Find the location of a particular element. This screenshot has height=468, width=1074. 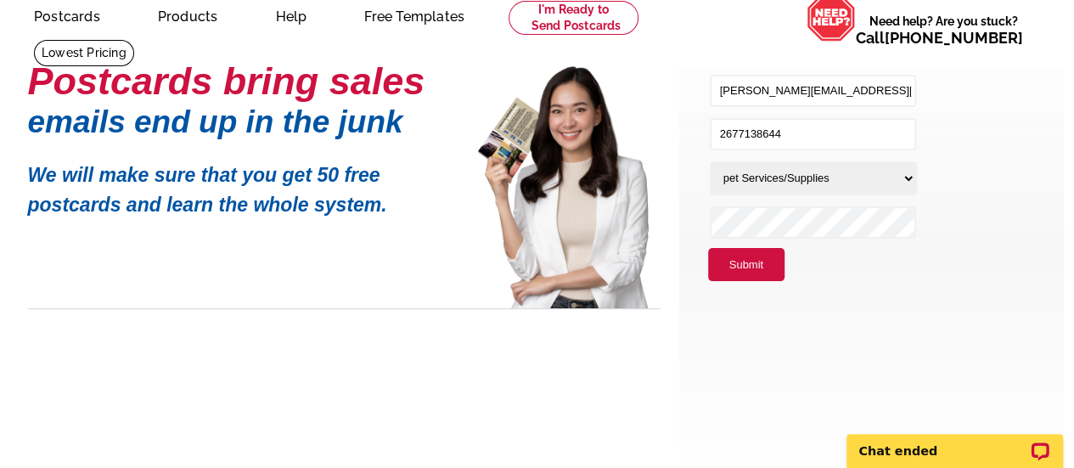

input: Phone Number is located at coordinates (812, 134).